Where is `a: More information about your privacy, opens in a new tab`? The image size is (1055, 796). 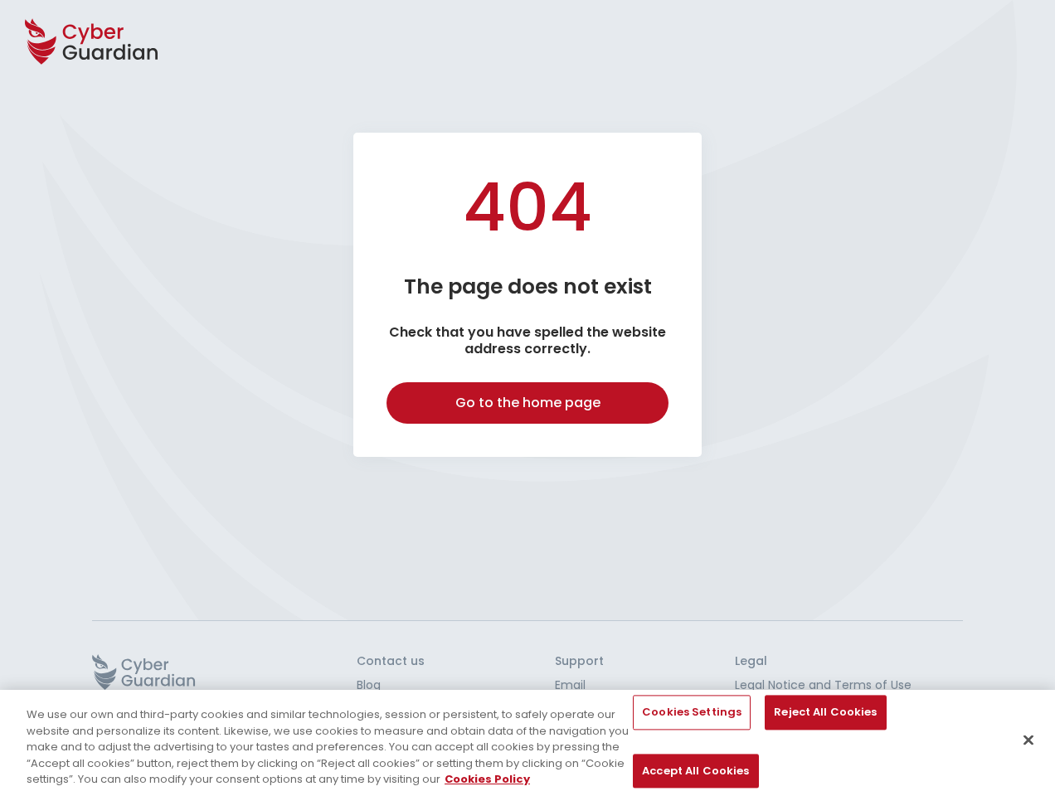 a: More information about your privacy, opens in a new tab is located at coordinates (487, 779).